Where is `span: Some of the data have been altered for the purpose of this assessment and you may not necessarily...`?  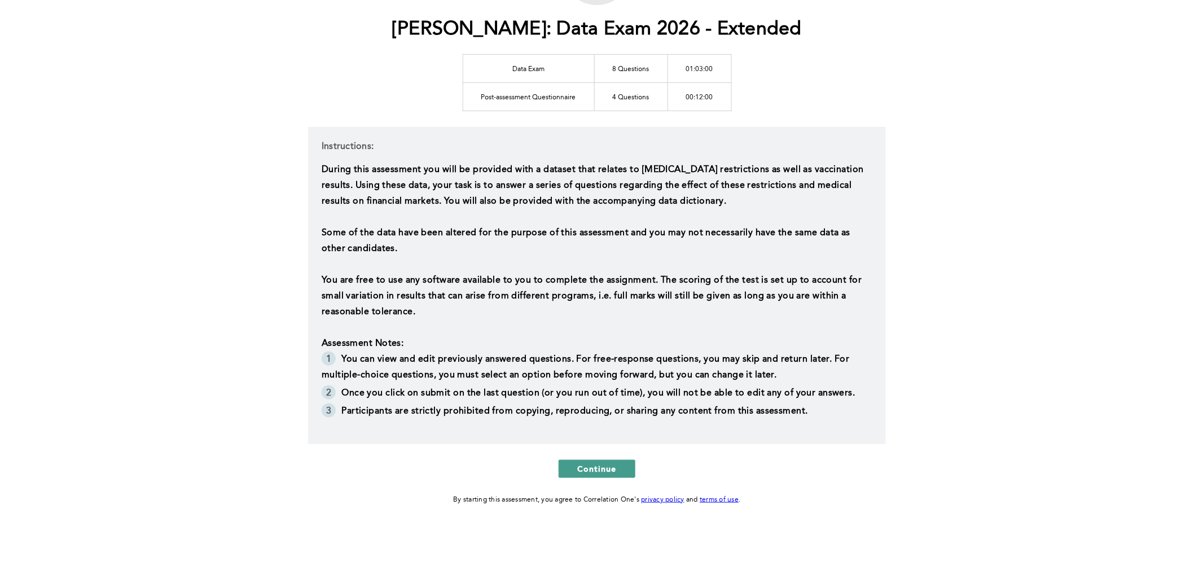 span: Some of the data have been altered for the purpose of this assessment and you may not necessarily... is located at coordinates (587, 241).